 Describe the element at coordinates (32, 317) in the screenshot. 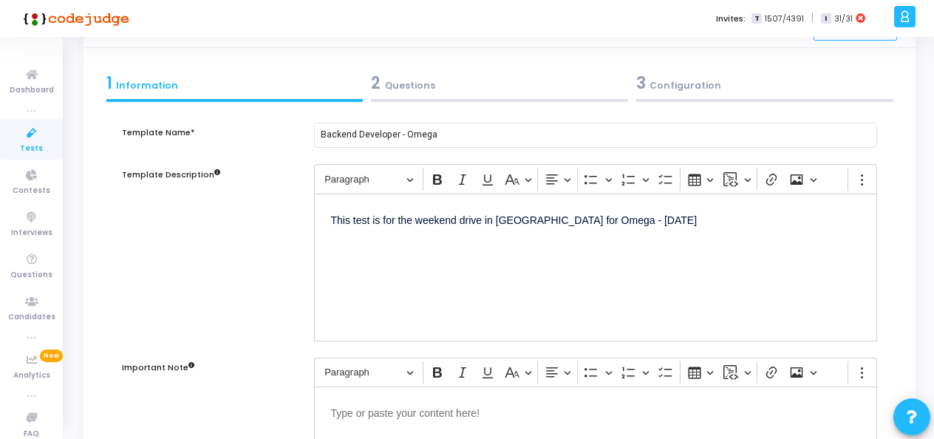

I see `span: Candidates` at that location.